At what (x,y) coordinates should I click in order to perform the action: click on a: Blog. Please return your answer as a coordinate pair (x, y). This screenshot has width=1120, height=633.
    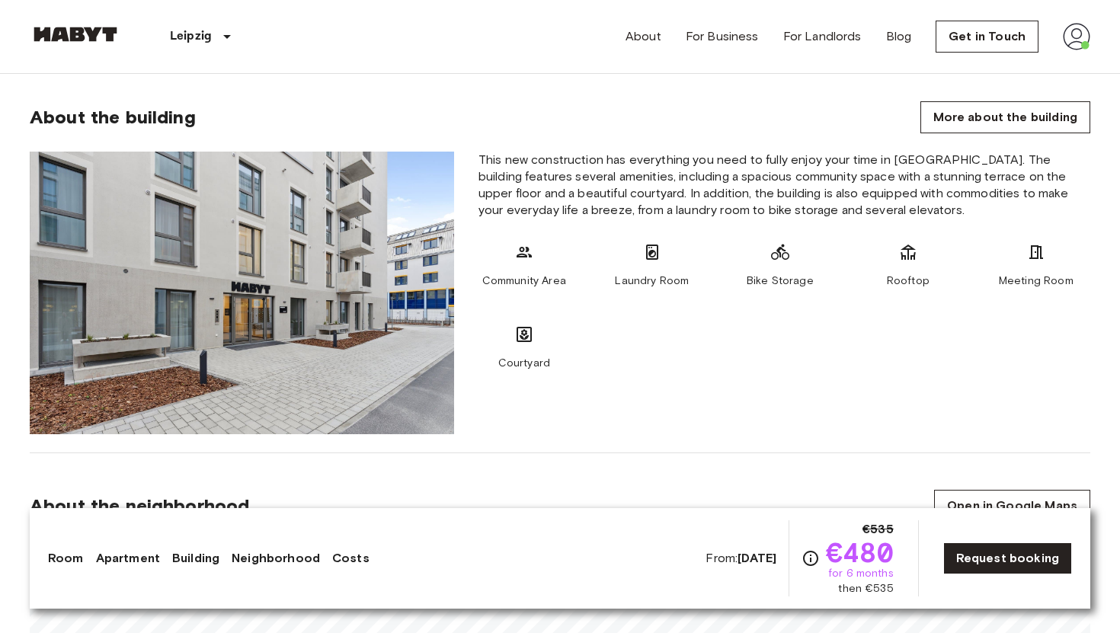
    Looking at the image, I should click on (899, 37).